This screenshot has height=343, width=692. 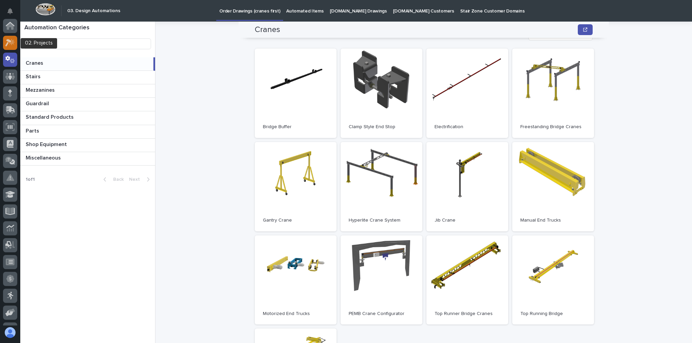 I want to click on a: Standard ProductsStandard Products, so click(x=87, y=118).